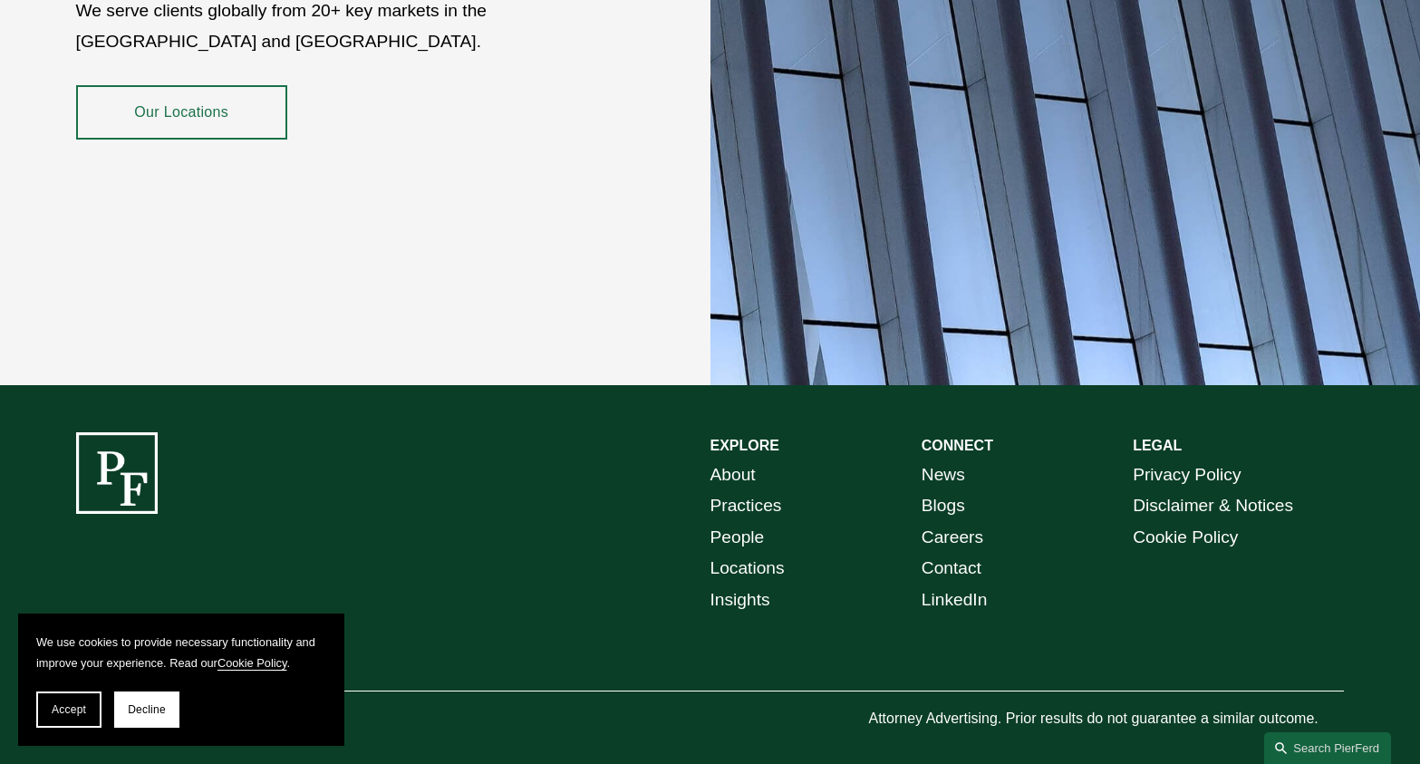 The height and width of the screenshot is (764, 1420). Describe the element at coordinates (943, 506) in the screenshot. I see `a: Blogs` at that location.